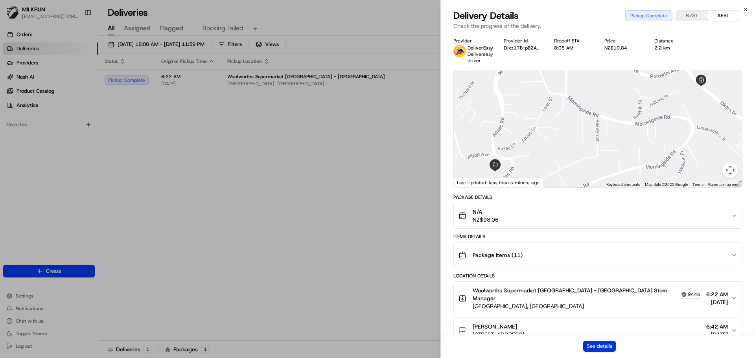 The width and height of the screenshot is (755, 358). What do you see at coordinates (598, 255) in the screenshot?
I see `button: Package Items (11)` at bounding box center [598, 255].